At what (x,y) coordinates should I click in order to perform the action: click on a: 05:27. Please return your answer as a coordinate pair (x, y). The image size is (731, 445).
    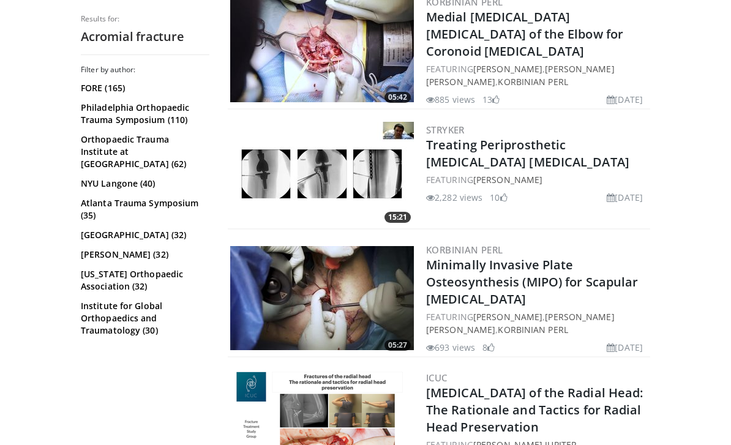
    Looking at the image, I should click on (322, 299).